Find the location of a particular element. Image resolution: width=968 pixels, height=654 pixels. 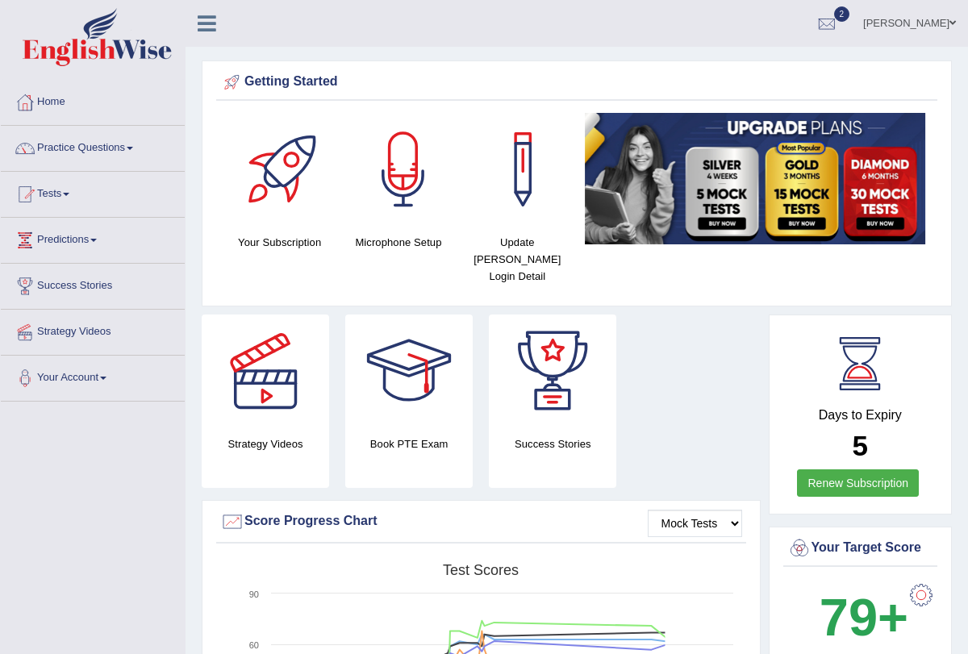

a: Strategy Videos is located at coordinates (93, 330).